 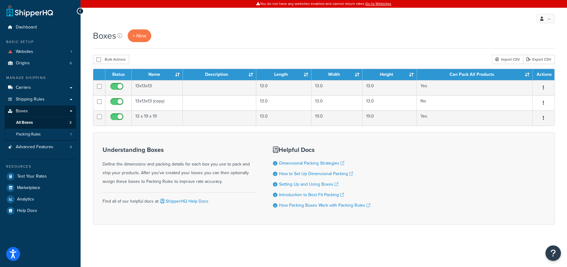 I want to click on a: ShipperHQ Help Docs, so click(x=184, y=201).